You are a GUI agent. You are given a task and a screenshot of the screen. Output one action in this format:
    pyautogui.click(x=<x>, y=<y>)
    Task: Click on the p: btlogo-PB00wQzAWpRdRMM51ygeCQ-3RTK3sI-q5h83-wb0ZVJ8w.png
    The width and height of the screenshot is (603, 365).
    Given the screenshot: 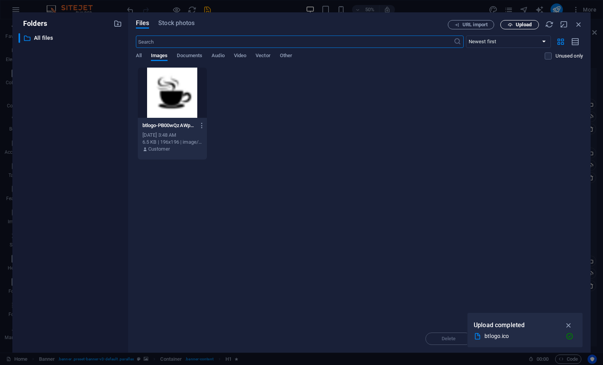 What is the action you would take?
    pyautogui.click(x=169, y=125)
    